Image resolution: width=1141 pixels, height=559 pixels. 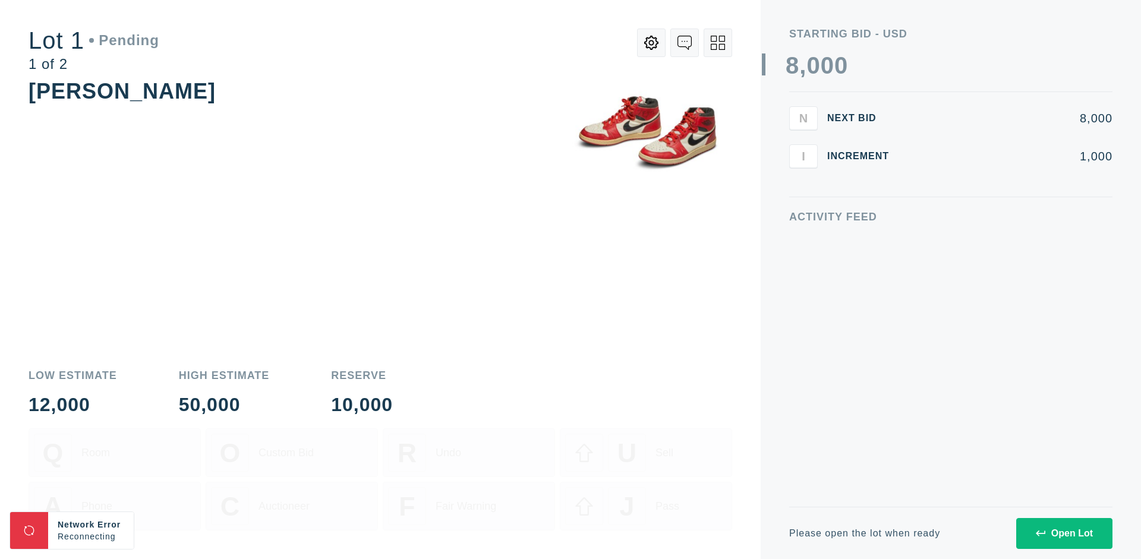 What do you see at coordinates (1065, 534) in the screenshot?
I see `button: Open Lot` at bounding box center [1065, 534].